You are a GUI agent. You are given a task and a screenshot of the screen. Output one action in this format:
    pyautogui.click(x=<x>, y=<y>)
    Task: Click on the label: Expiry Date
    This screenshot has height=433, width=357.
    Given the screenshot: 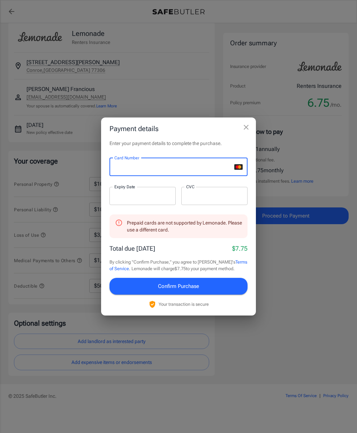 What is the action you would take?
    pyautogui.click(x=125, y=186)
    